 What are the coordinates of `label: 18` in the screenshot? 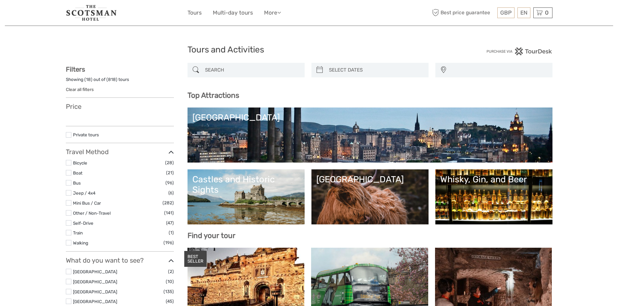 It's located at (88, 79).